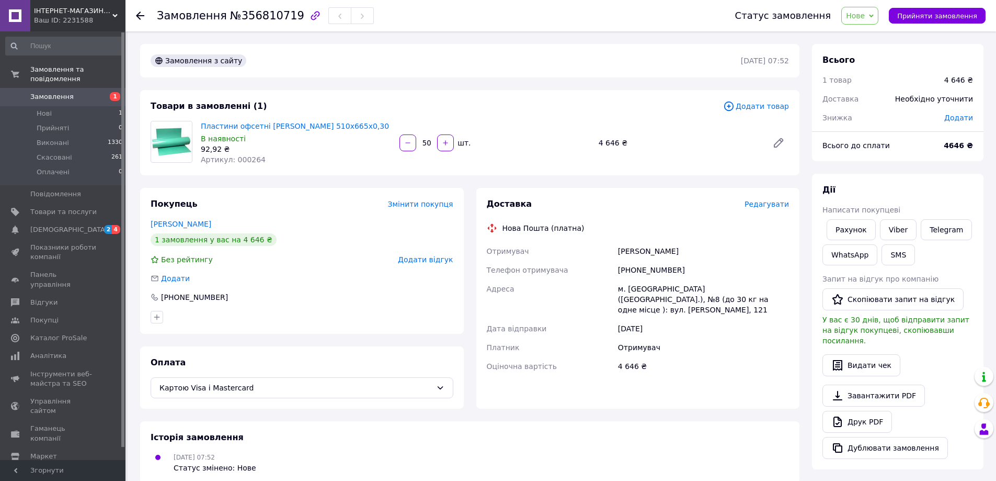  What do you see at coordinates (874, 395) in the screenshot?
I see `a: Завантажити PDF` at bounding box center [874, 395].